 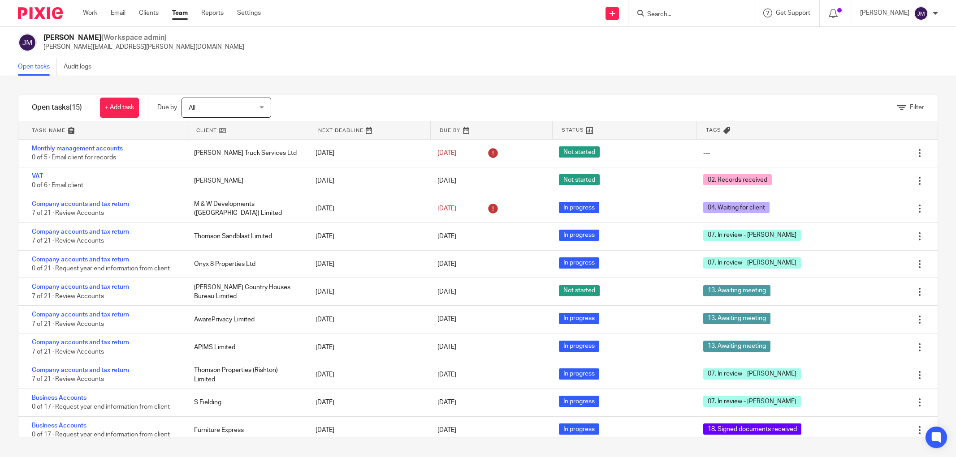 What do you see at coordinates (249, 13) in the screenshot?
I see `a: Settings` at bounding box center [249, 13].